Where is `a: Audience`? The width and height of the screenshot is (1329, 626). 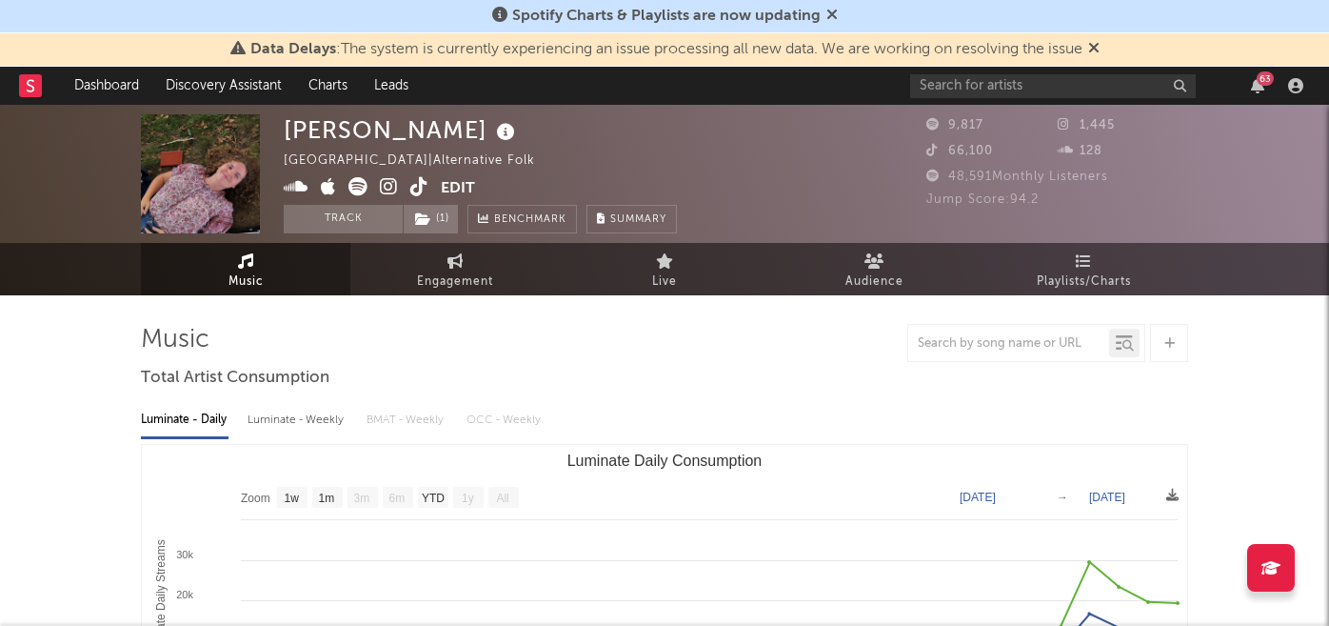
a: Audience is located at coordinates (874, 269).